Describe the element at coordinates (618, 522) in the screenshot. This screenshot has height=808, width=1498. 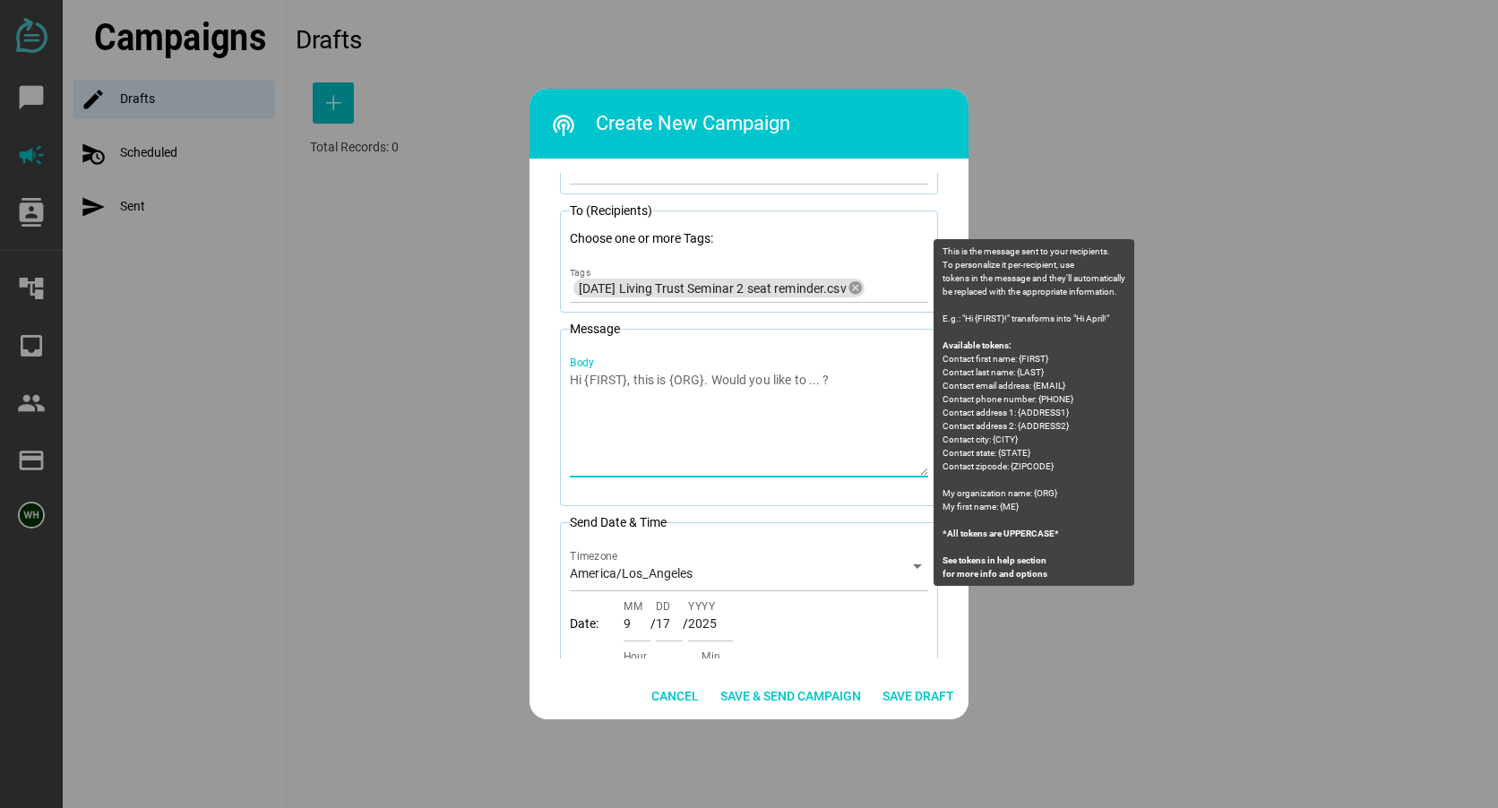
I see `legend: Send Date & Time` at that location.